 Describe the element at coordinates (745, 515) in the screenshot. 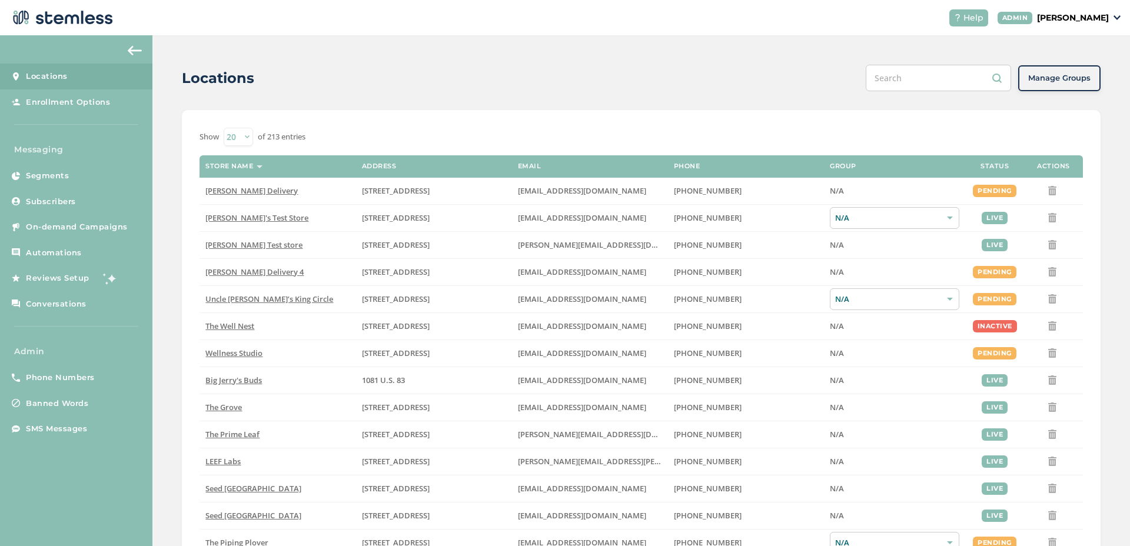

I see `label: (617) 553-5922` at that location.